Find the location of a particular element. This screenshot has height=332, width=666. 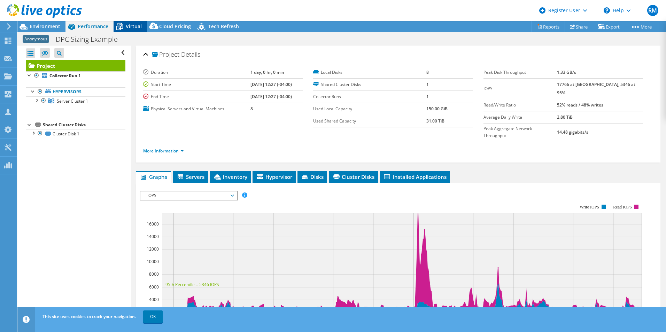

label: Used Local Capacity is located at coordinates (370, 109).